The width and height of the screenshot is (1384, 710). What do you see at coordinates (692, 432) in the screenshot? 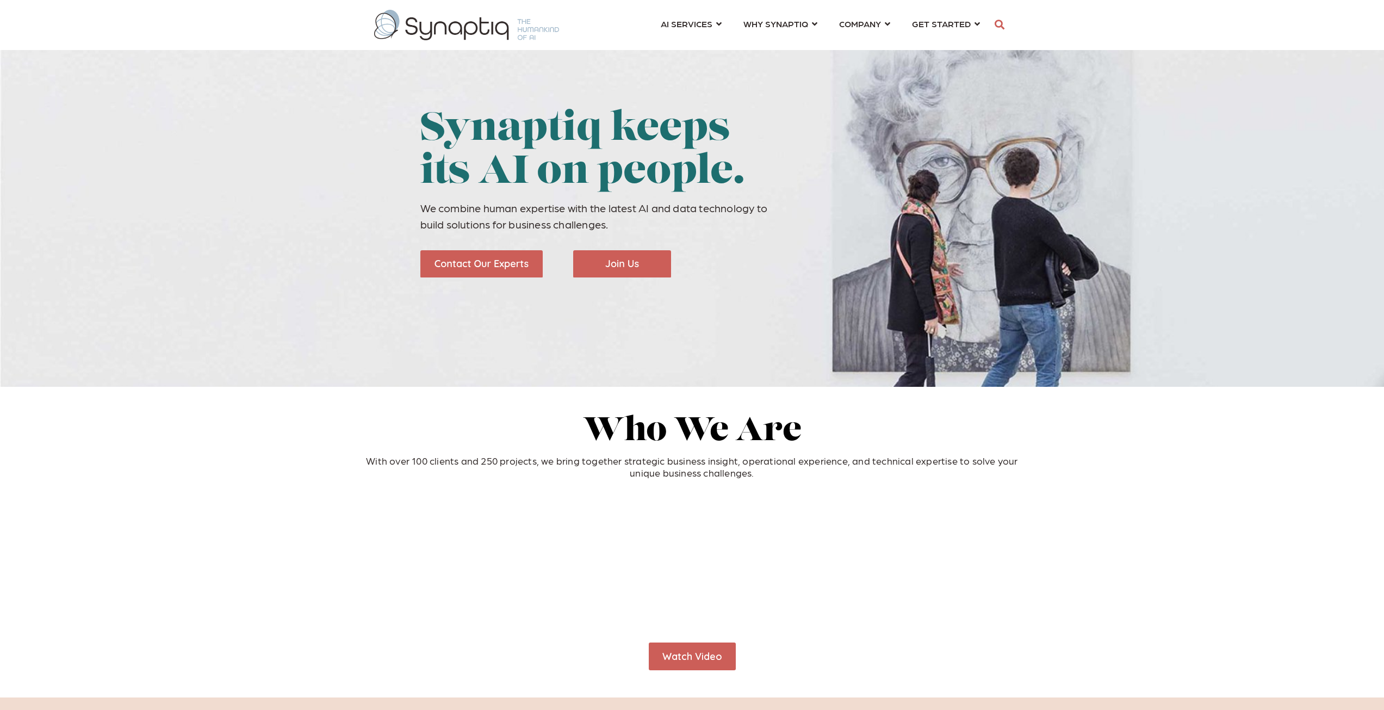
I see `h2: Who We Are` at bounding box center [692, 432].